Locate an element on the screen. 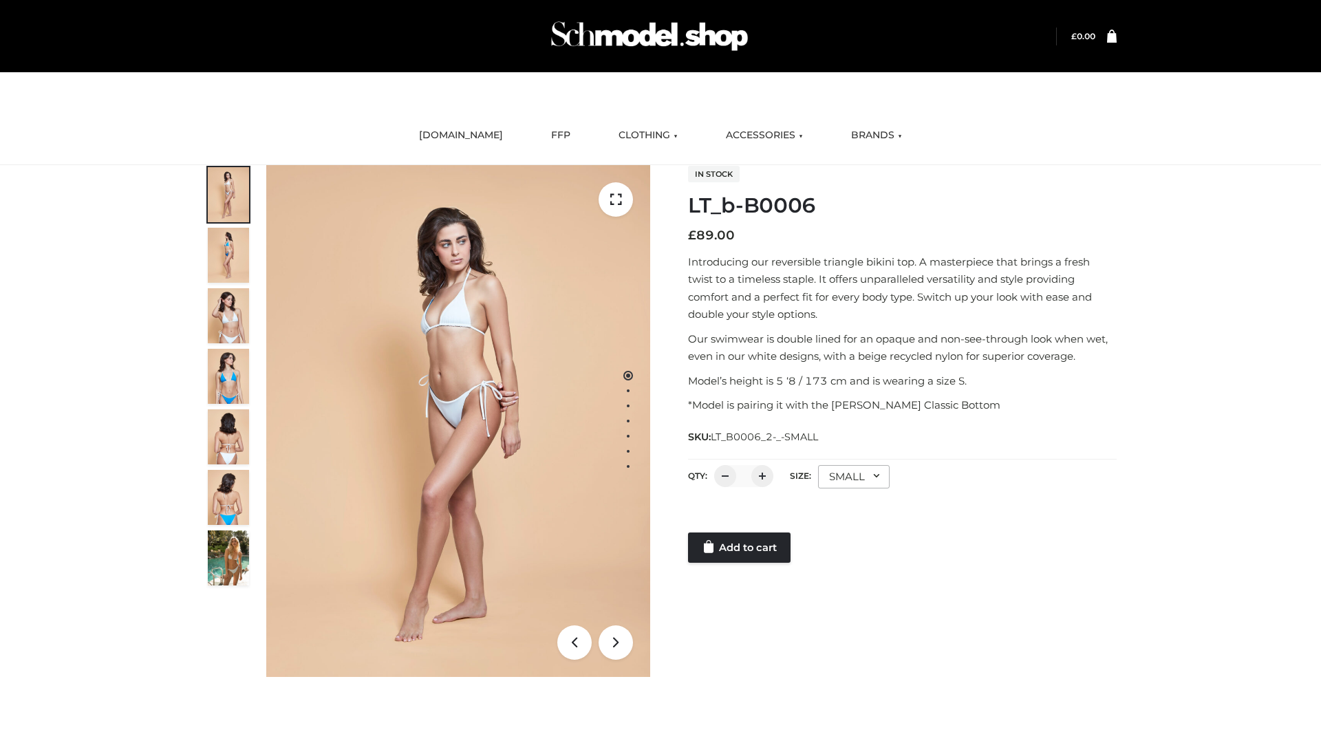 Image resolution: width=1321 pixels, height=743 pixels. img: ArielClassicBikiniTop_CloudNine_AzureSky_OW114ECO_8-scaled.jpg is located at coordinates (228, 497).